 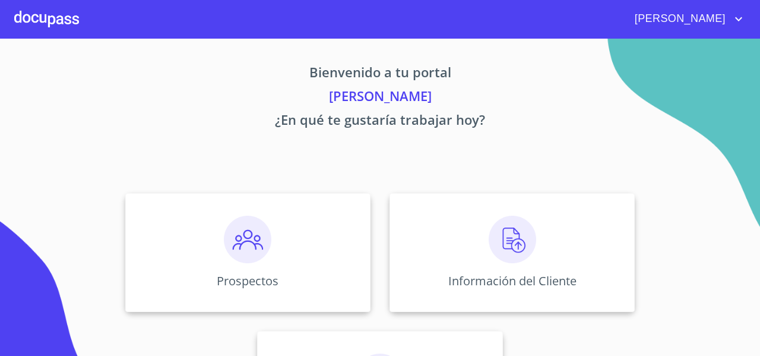 What do you see at coordinates (380, 74) in the screenshot?
I see `p: Bienvenido a tu portal` at bounding box center [380, 74].